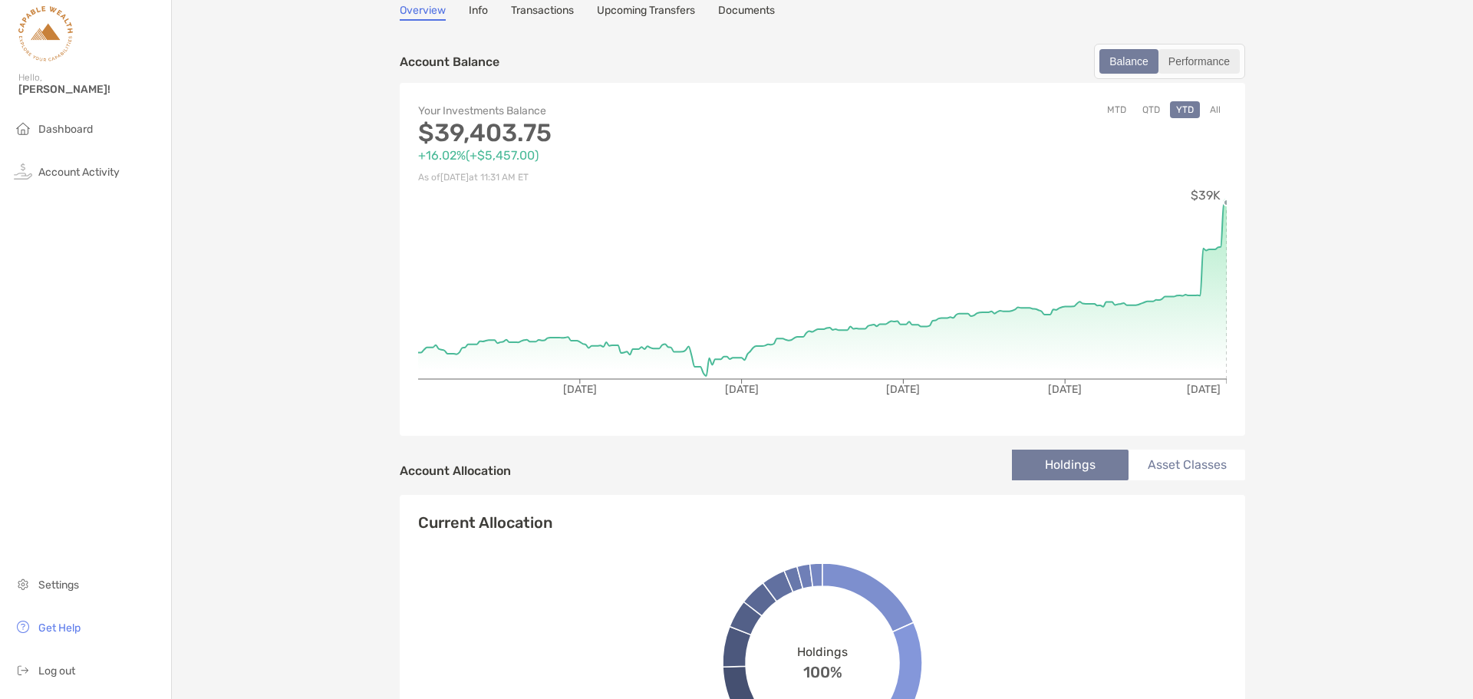  Describe the element at coordinates (1070, 465) in the screenshot. I see `li: Holdings` at that location.